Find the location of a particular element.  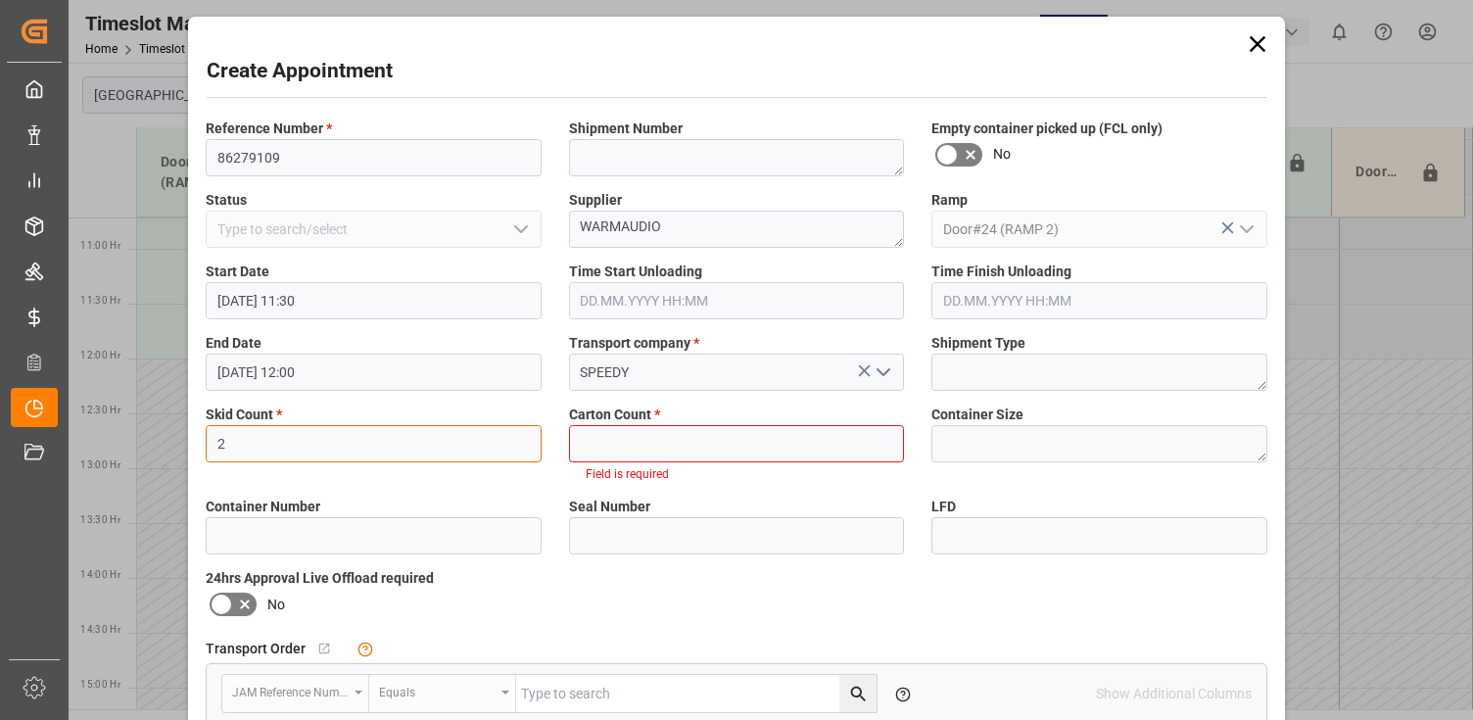

span: Start Date is located at coordinates (237, 271).